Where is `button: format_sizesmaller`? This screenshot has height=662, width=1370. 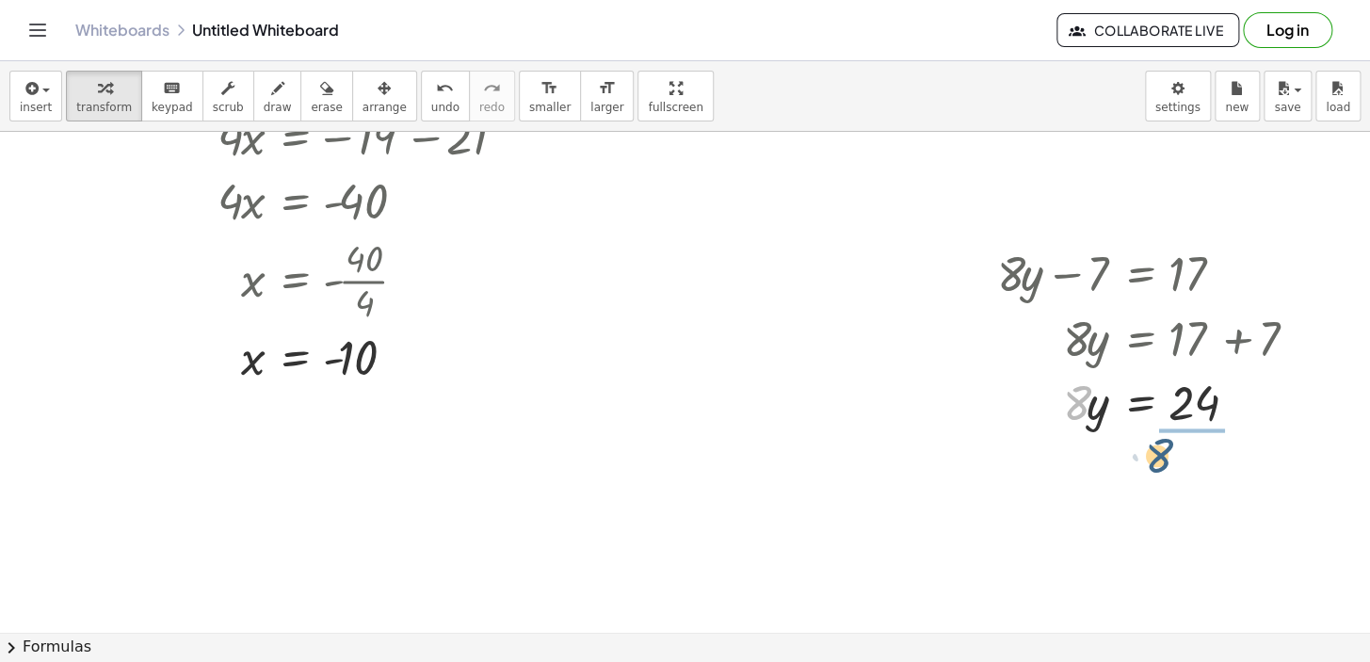 button: format_sizesmaller is located at coordinates (550, 96).